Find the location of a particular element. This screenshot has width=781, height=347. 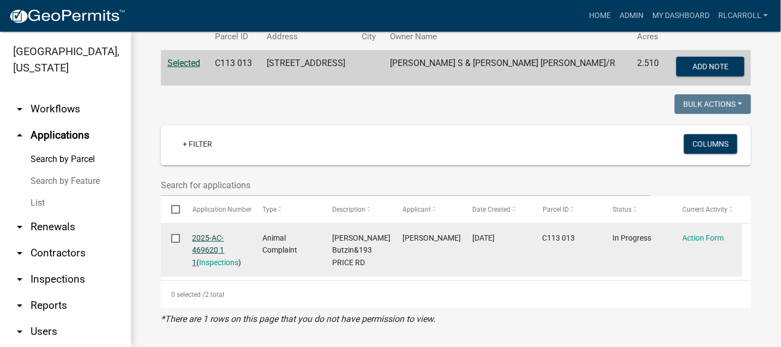

button: Columns is located at coordinates (711, 144).